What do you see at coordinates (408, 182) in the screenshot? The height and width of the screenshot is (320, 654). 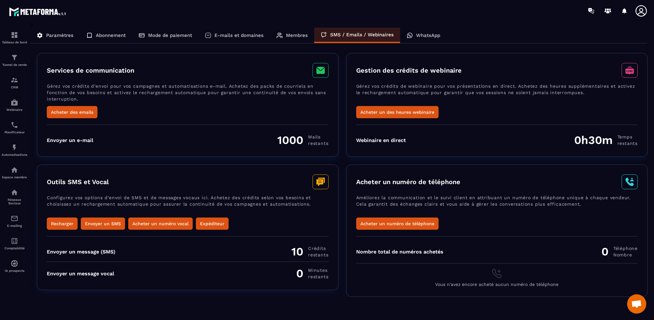 I see `h3: Acheter un numéro de téléphone` at bounding box center [408, 182].